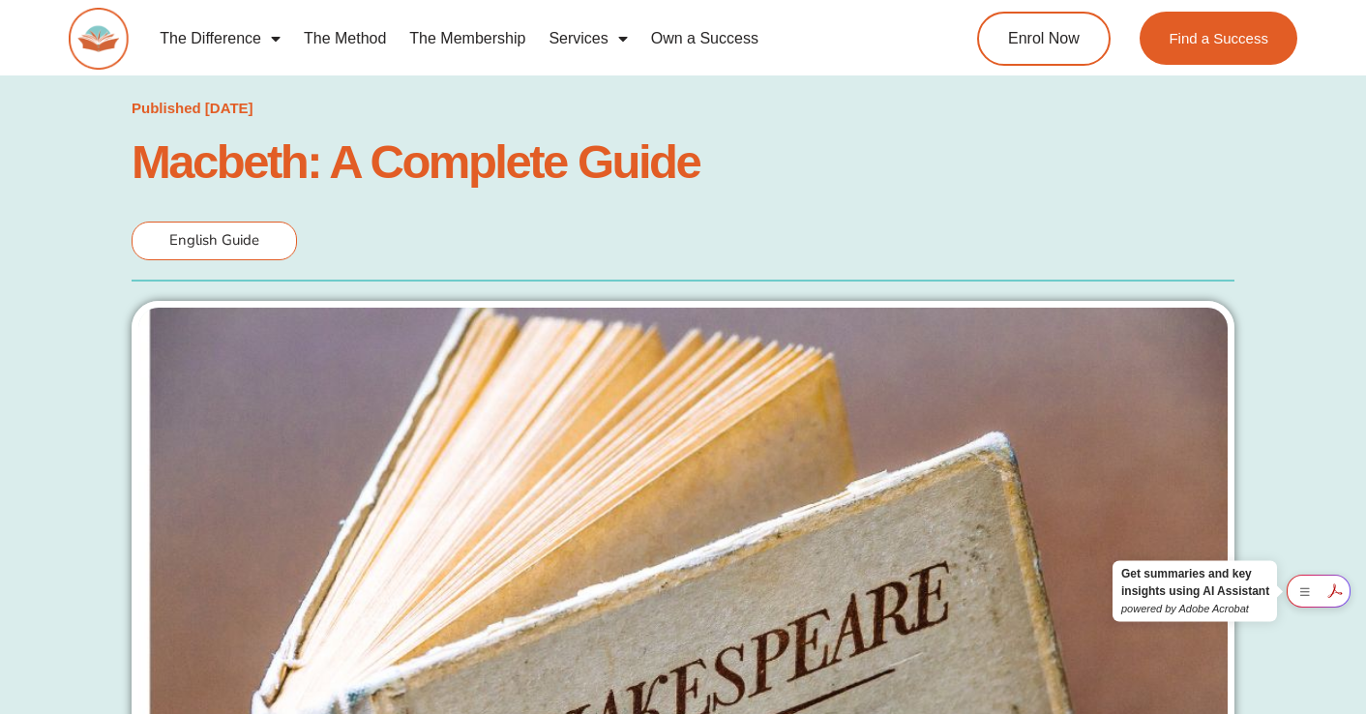  What do you see at coordinates (704, 39) in the screenshot?
I see `a: Own a Success` at bounding box center [704, 39].